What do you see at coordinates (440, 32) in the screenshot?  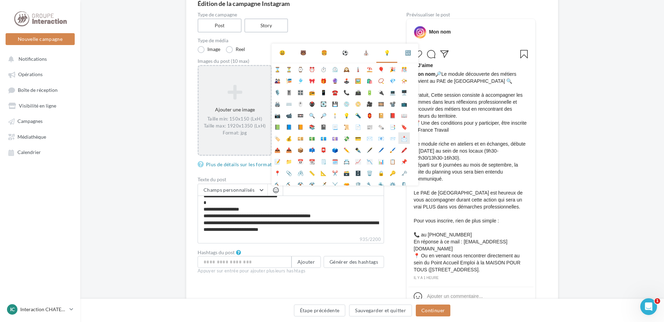 I see `div: Mon nom` at bounding box center [440, 32].